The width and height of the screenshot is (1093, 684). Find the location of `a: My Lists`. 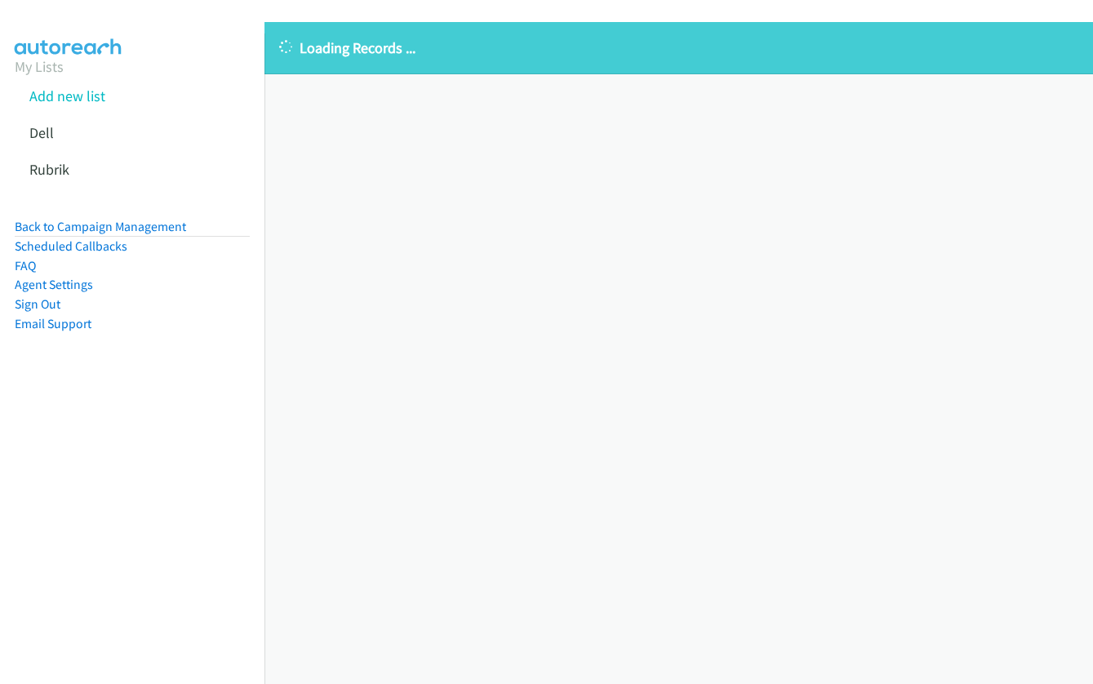

a: My Lists is located at coordinates (39, 66).